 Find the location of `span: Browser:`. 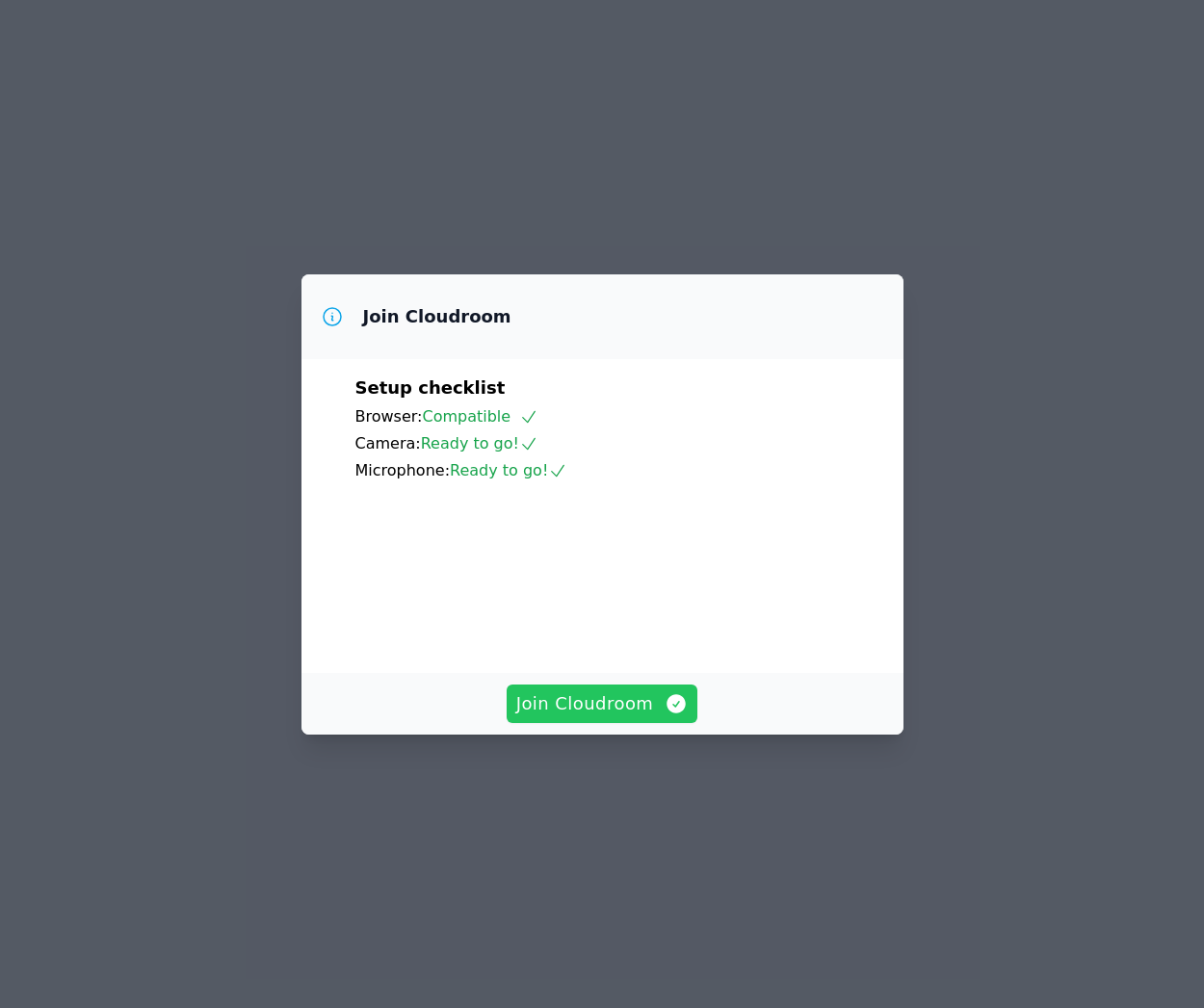

span: Browser: is located at coordinates (389, 416).